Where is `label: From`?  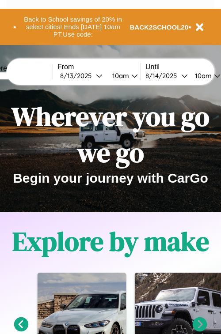
label: From is located at coordinates (99, 67).